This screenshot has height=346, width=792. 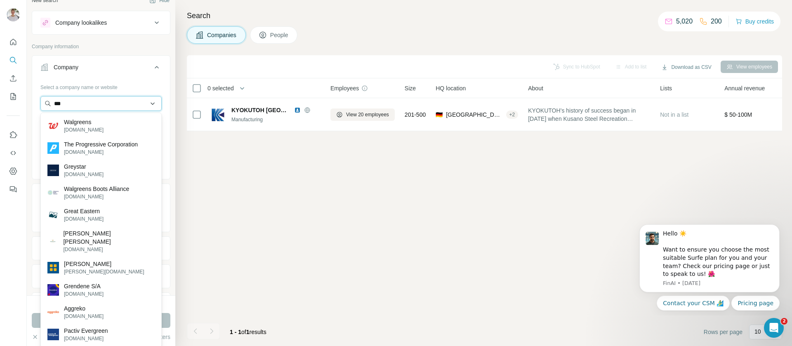 What do you see at coordinates (84, 122) in the screenshot?
I see `p: Walgreens` at bounding box center [84, 122].